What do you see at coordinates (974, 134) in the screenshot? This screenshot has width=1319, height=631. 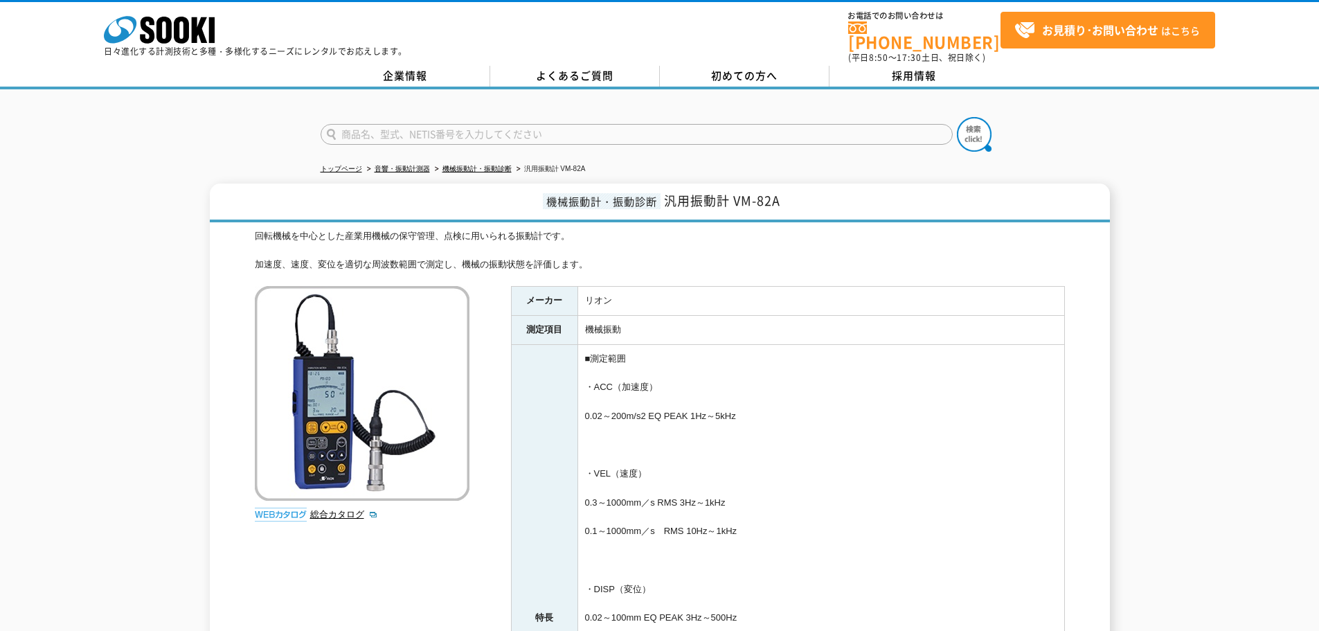 I see `img: btn_search.png` at bounding box center [974, 134].